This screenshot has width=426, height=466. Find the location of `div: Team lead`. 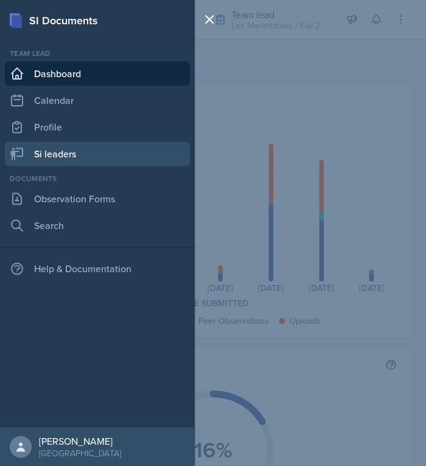

div: Team lead is located at coordinates (97, 54).